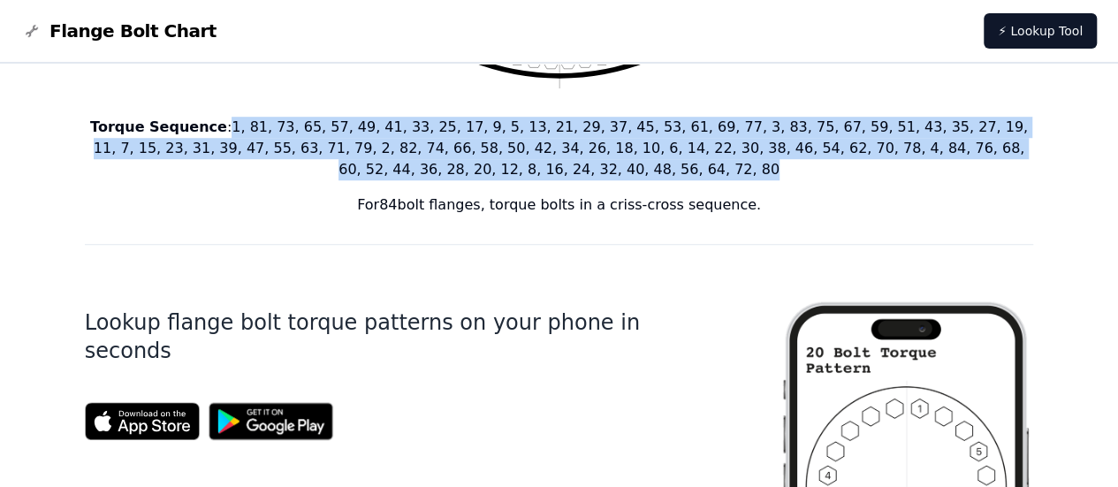 Image resolution: width=1118 pixels, height=487 pixels. What do you see at coordinates (559, 205) in the screenshot?
I see `p: For 84 bolt flanges, torque bolts in a criss-cross sequence.` at bounding box center [559, 205].